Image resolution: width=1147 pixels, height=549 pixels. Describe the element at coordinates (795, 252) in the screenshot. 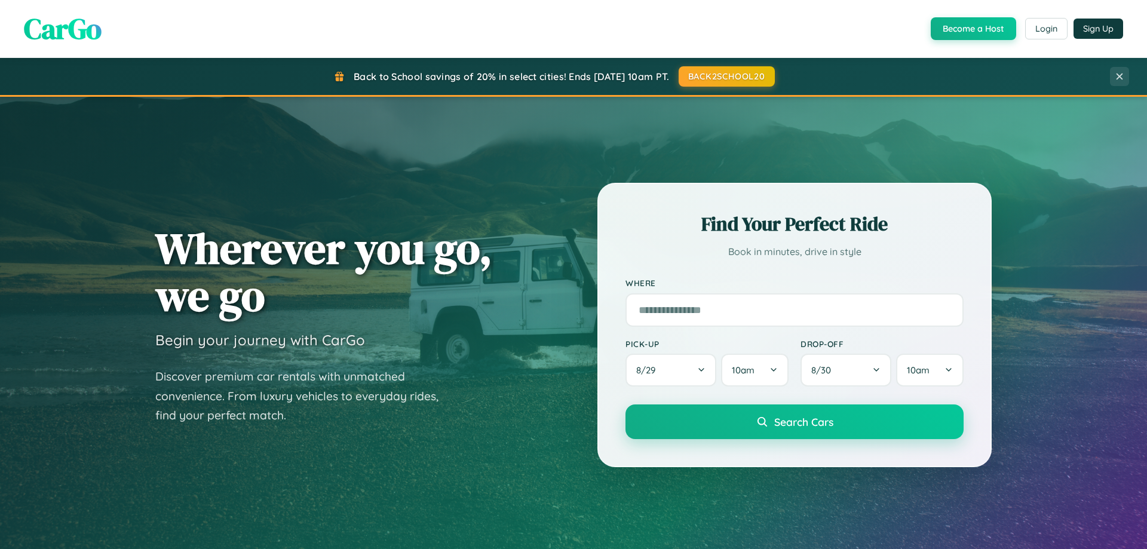

I see `p: Book in minutes, drive in style` at that location.